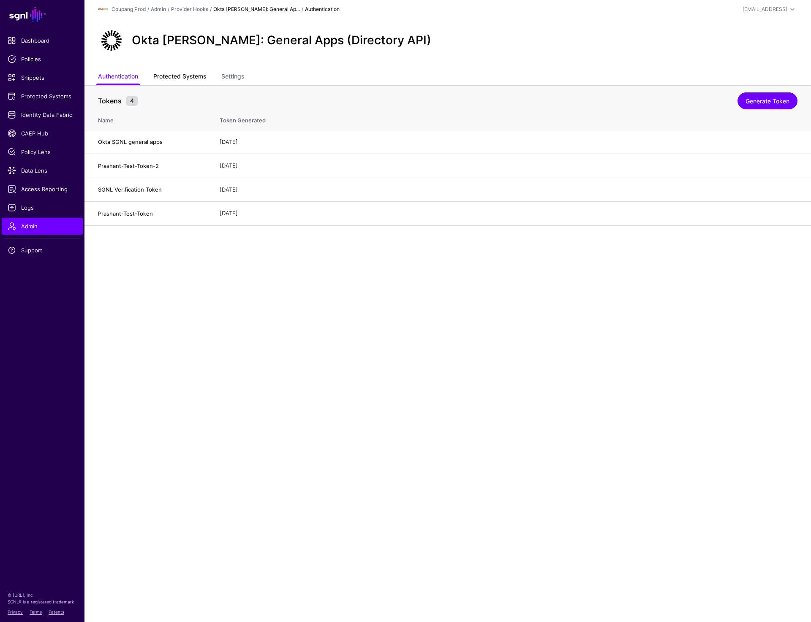 This screenshot has width=811, height=622. I want to click on span: Logs, so click(42, 208).